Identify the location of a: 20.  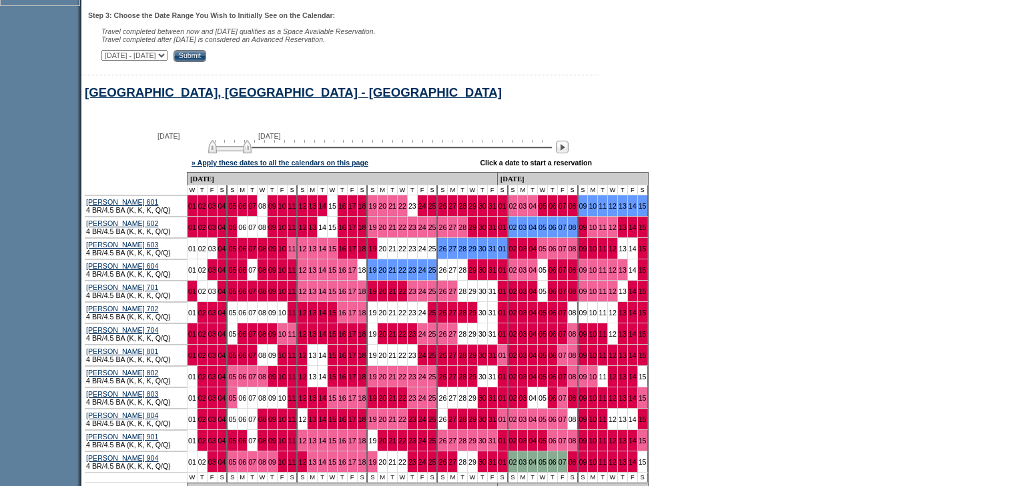
(382, 313).